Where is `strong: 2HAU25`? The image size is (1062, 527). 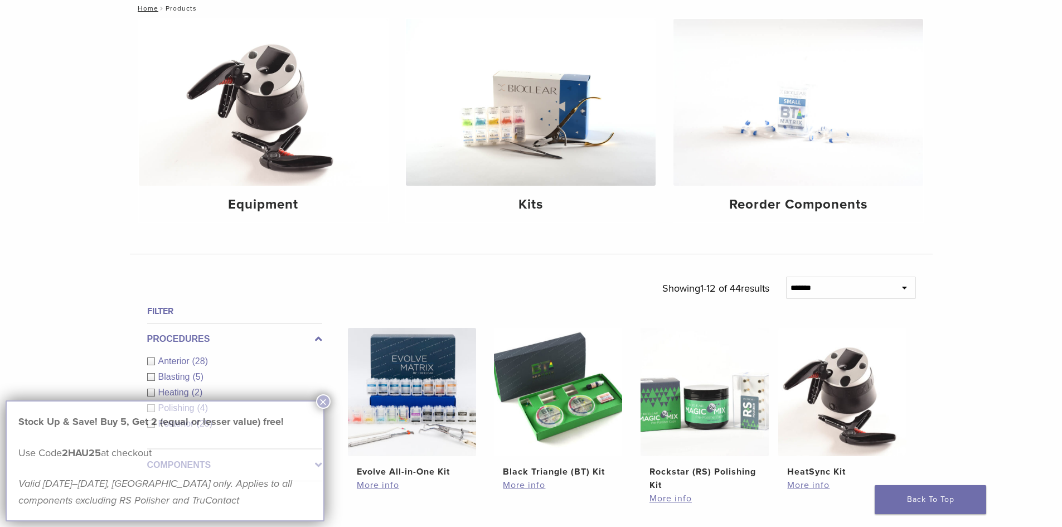 strong: 2HAU25 is located at coordinates (81, 453).